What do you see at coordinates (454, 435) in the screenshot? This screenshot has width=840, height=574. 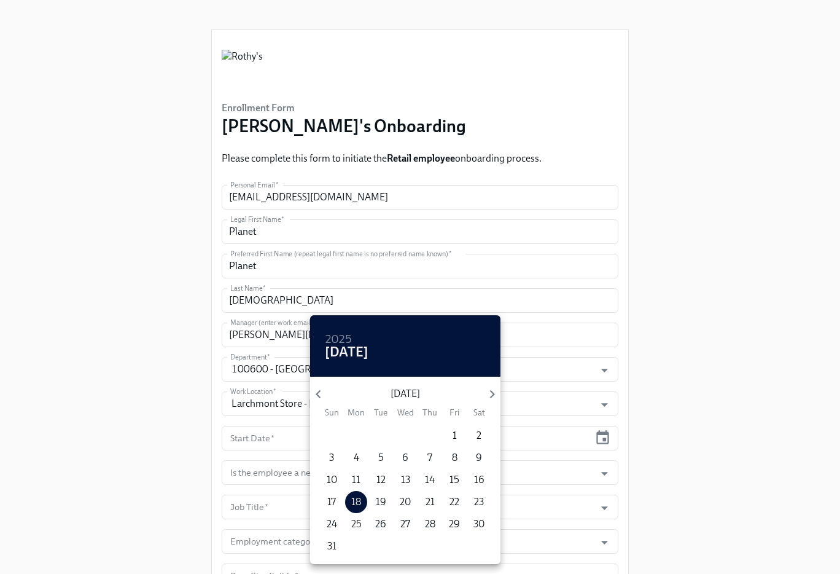 I see `button: 1` at bounding box center [454, 435].